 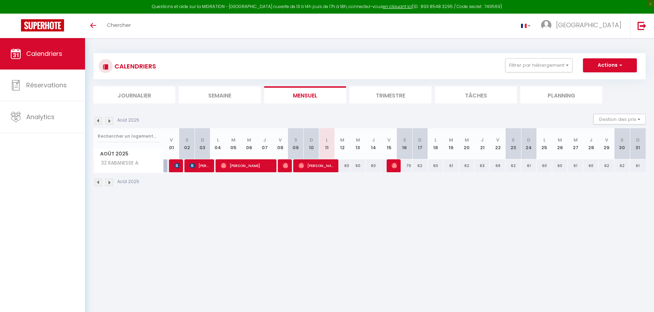 What do you see at coordinates (619, 119) in the screenshot?
I see `button: Gestion des prix` at bounding box center [619, 119].